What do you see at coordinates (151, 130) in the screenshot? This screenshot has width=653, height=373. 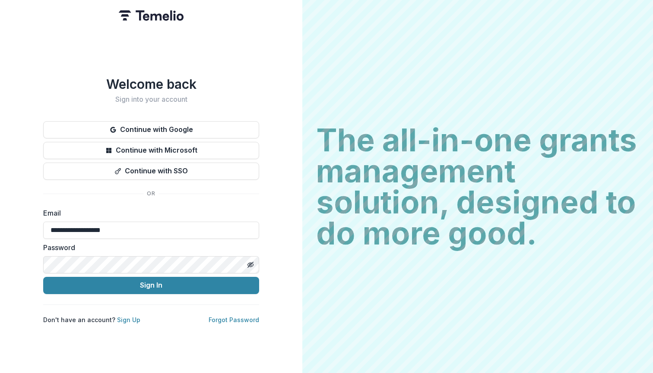 I see `button: Continue with Google` at bounding box center [151, 130].